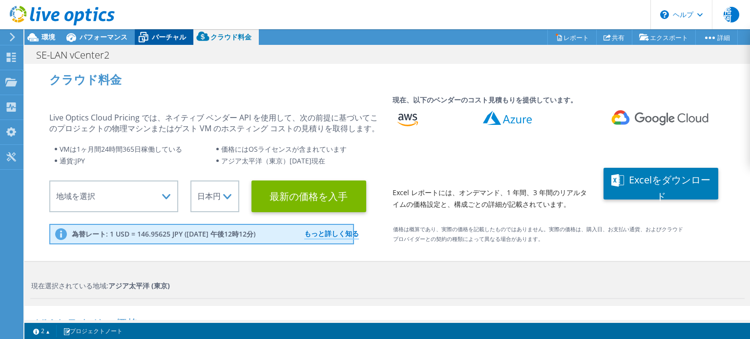 The width and height of the screenshot is (750, 339). I want to click on font: プロジェクトノート, so click(96, 331).